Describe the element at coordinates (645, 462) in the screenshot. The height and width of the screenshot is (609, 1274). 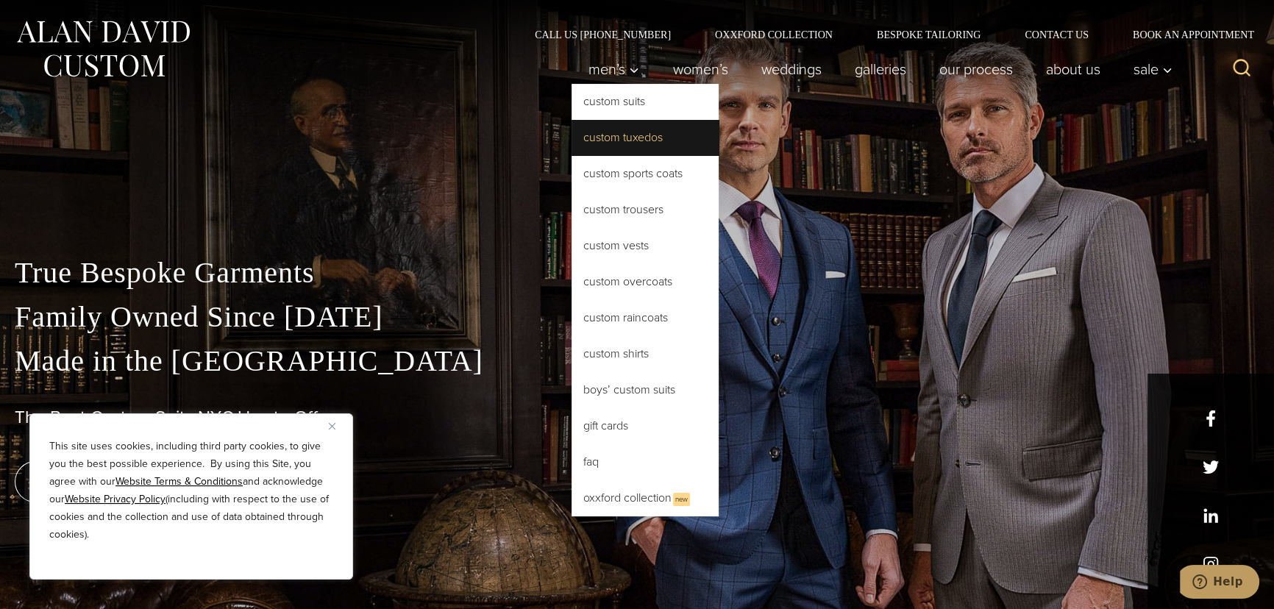
I see `a: FAQ` at that location.